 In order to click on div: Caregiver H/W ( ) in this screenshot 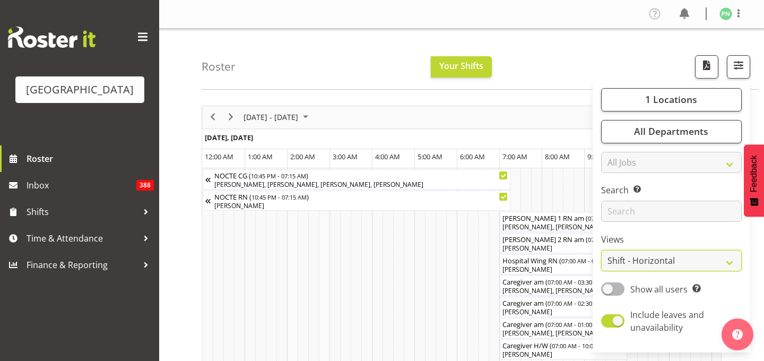, I will do `click(564, 345)`.